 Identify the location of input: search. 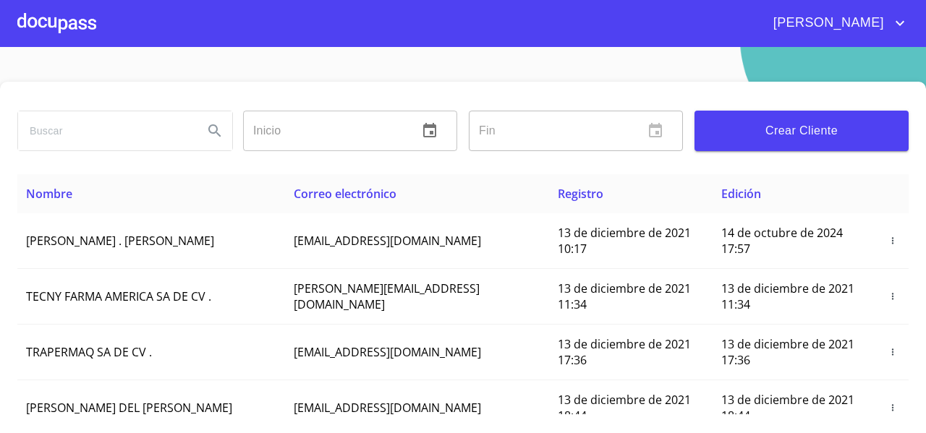
(105, 131).